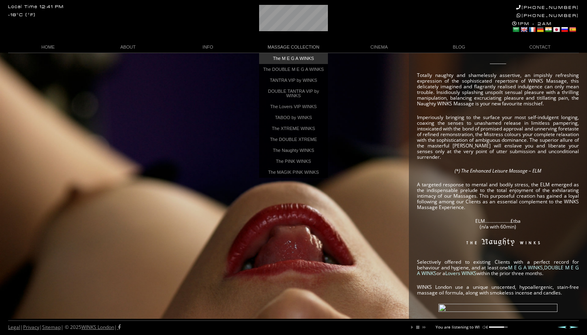  I want to click on a: next, so click(424, 327).